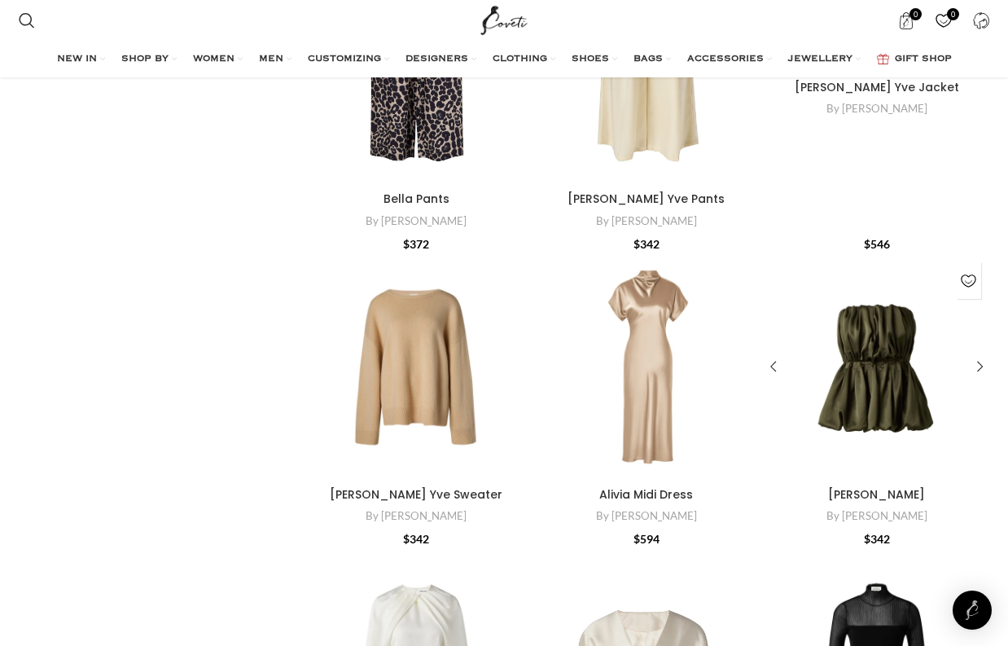 This screenshot has width=1008, height=646. What do you see at coordinates (504, 59) in the screenshot?
I see `div: Main navigation` at bounding box center [504, 59].